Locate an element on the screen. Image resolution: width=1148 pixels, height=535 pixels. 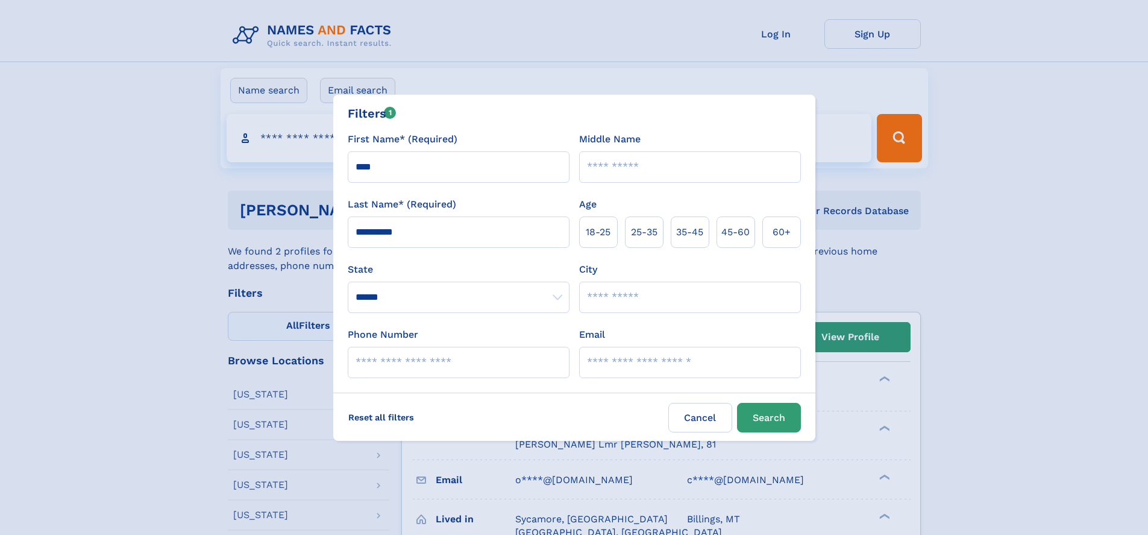
label: Last Name* (Required) is located at coordinates (402, 204).